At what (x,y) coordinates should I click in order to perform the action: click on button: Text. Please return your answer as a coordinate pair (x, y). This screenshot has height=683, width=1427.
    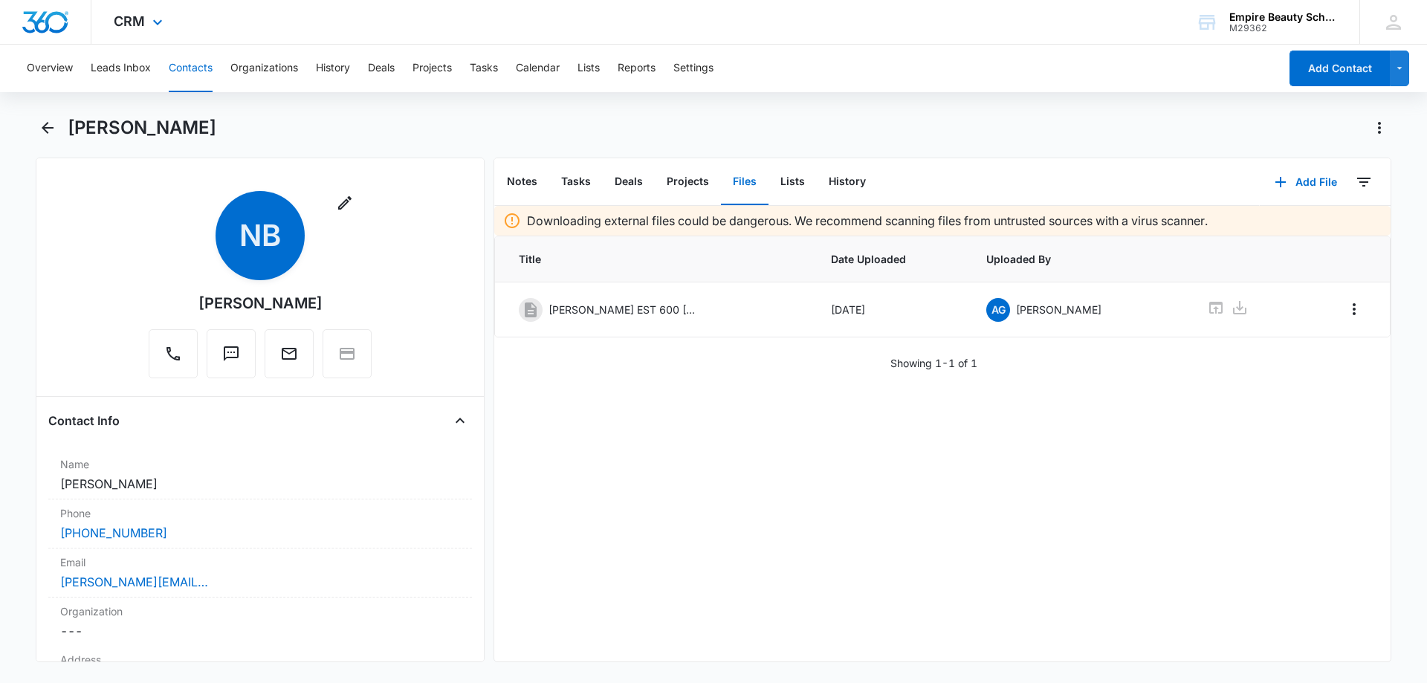
    Looking at the image, I should click on (231, 354).